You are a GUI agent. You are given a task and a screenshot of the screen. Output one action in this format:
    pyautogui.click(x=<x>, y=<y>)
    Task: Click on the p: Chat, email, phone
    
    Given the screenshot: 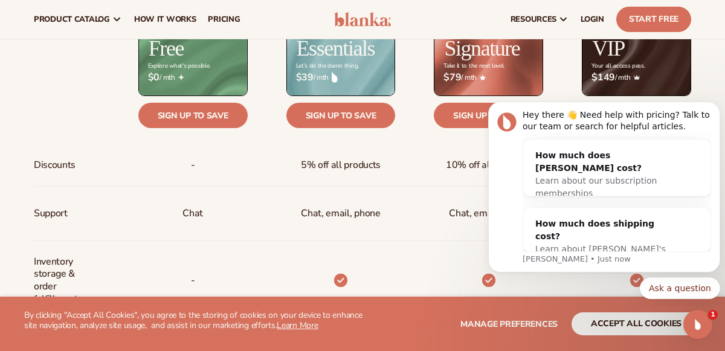 What is the action you would take?
    pyautogui.click(x=340, y=213)
    